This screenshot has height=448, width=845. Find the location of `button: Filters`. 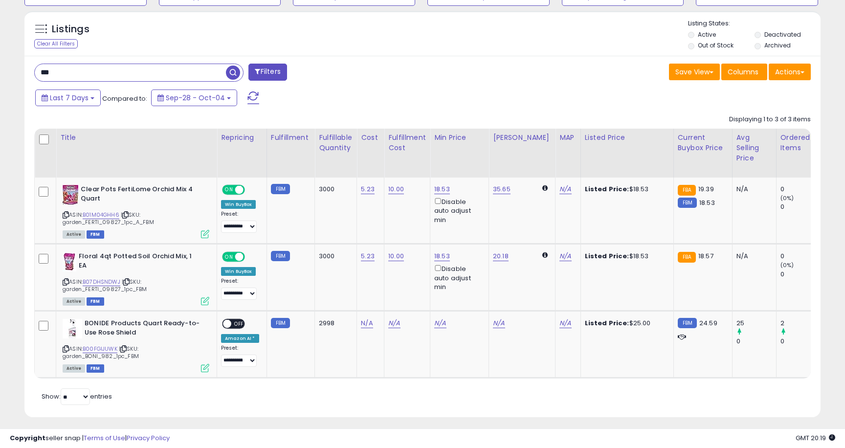

button: Filters is located at coordinates (267, 72).